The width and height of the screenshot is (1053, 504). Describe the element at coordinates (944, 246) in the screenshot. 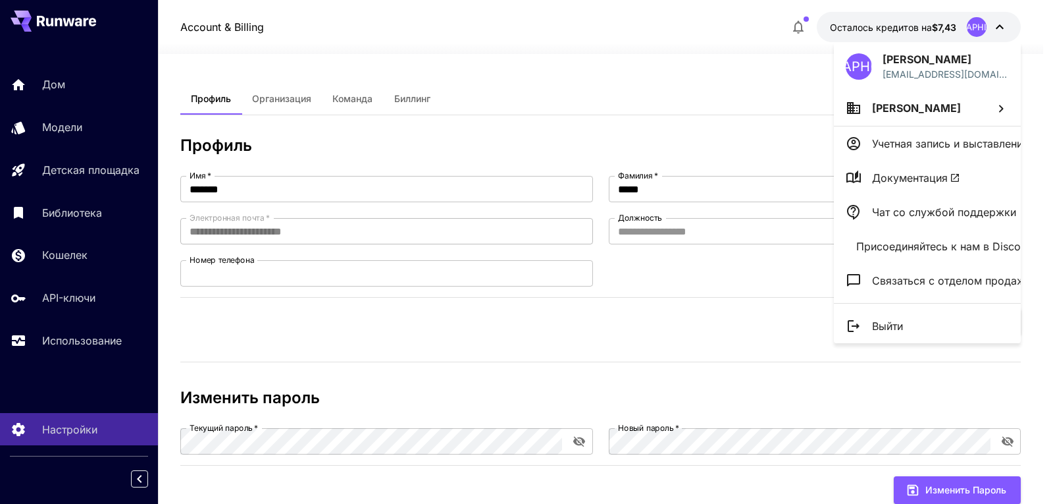

I see `font: Присоединяйтесь к нам в Discord` at that location.